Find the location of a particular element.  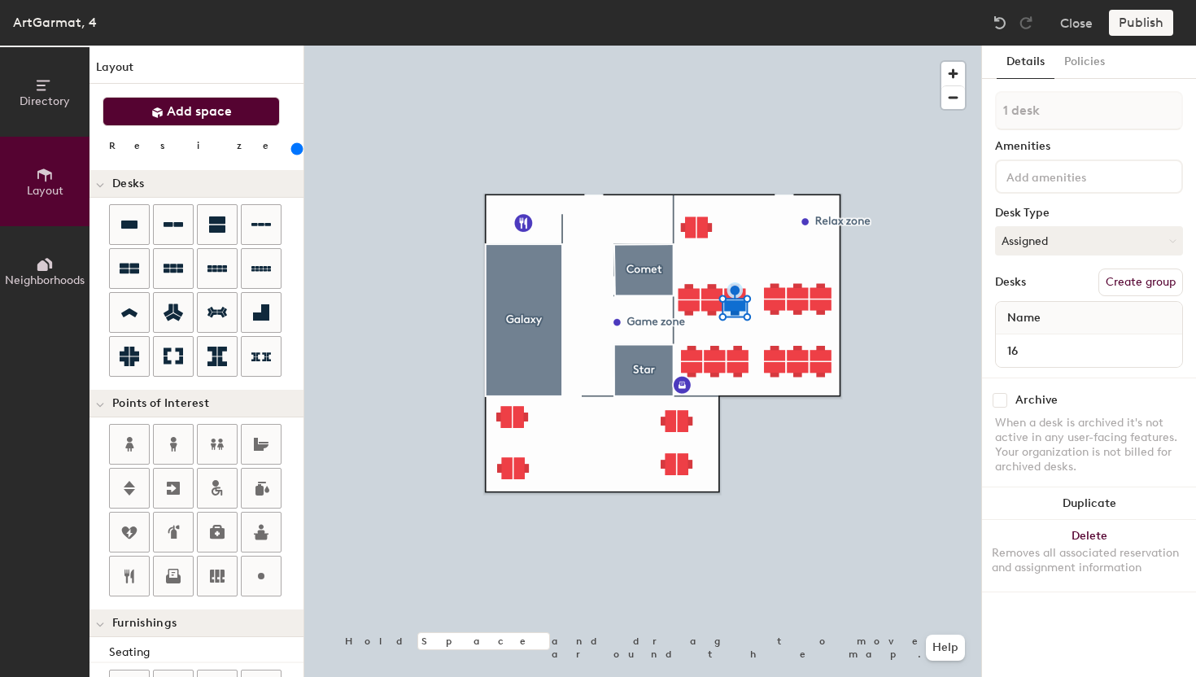

button: Close is located at coordinates (1076, 23).